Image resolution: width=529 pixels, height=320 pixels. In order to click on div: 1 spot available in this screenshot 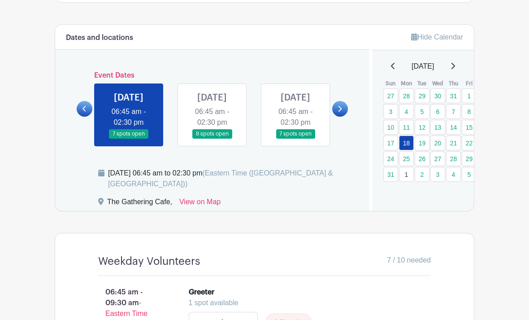, I will do `click(301, 303)`.